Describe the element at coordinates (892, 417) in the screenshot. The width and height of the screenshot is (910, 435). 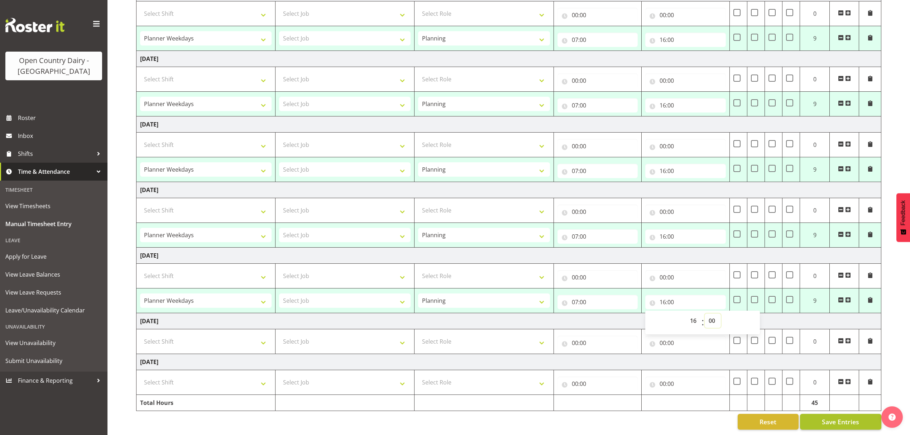
I see `img: help-xxl-2.png` at that location.